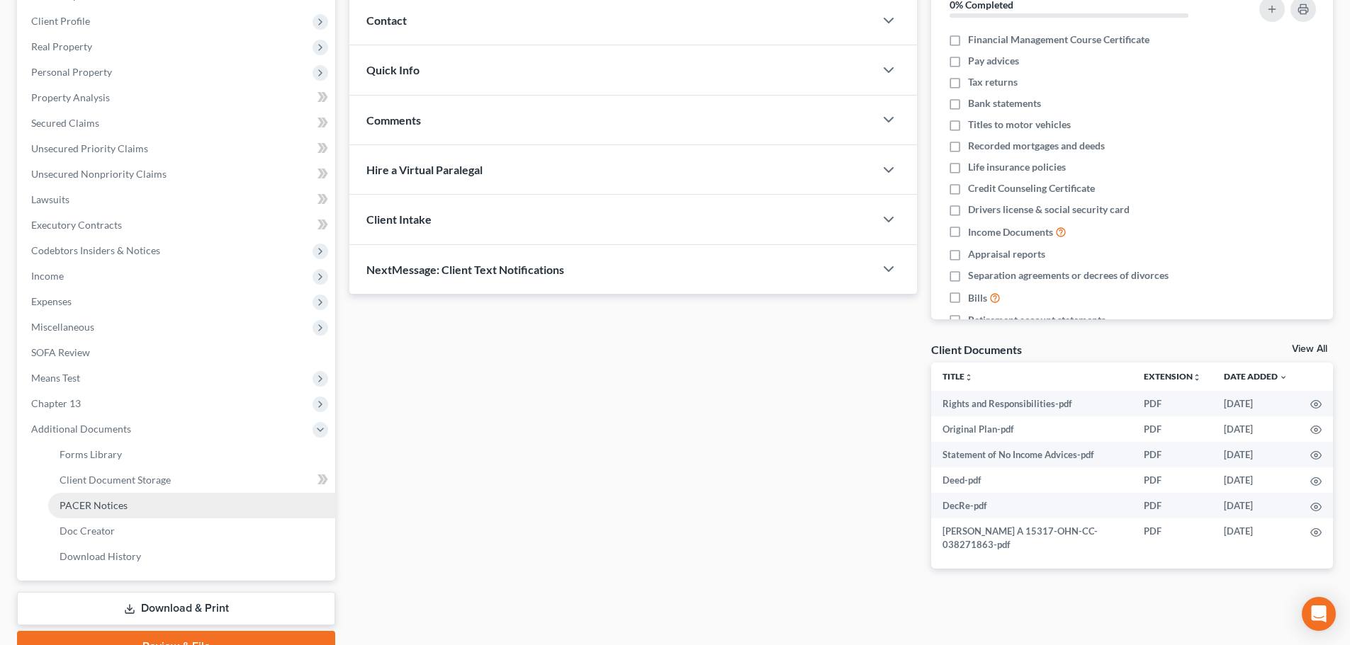 This screenshot has height=645, width=1350. I want to click on a: PACER Notices, so click(191, 506).